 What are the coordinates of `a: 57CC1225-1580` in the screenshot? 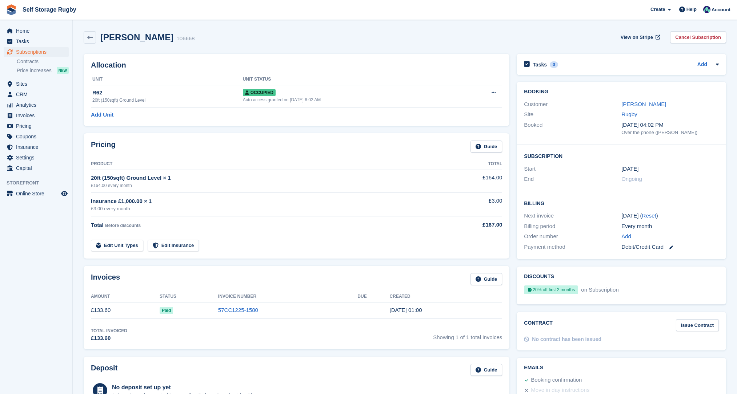 It's located at (238, 310).